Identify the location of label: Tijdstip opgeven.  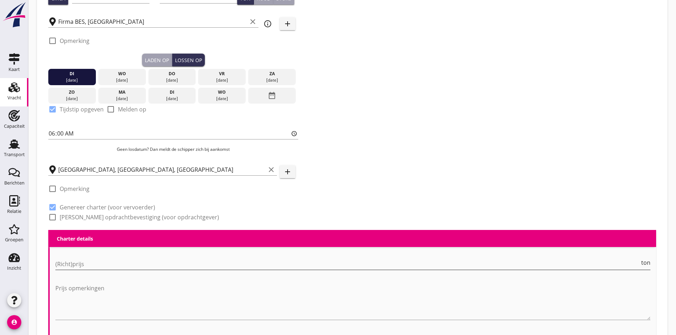
(82, 109).